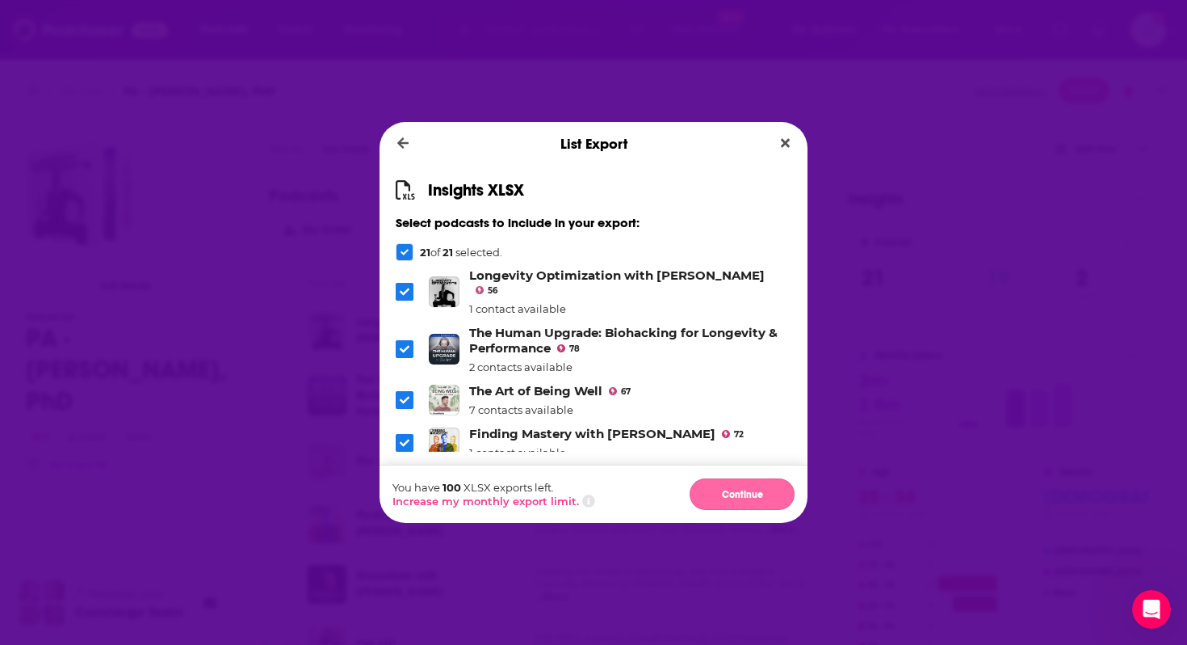 This screenshot has height=645, width=1187. Describe the element at coordinates (444, 349) in the screenshot. I see `img: The Human Upgrade: Biohacking for Longevity & Performance` at that location.